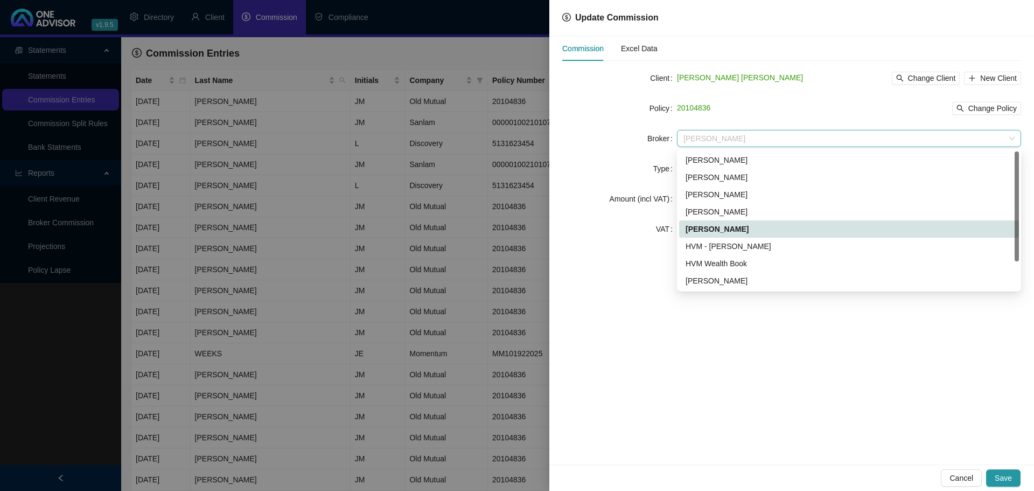 The width and height of the screenshot is (1034, 491). I want to click on span: plus, so click(972, 78).